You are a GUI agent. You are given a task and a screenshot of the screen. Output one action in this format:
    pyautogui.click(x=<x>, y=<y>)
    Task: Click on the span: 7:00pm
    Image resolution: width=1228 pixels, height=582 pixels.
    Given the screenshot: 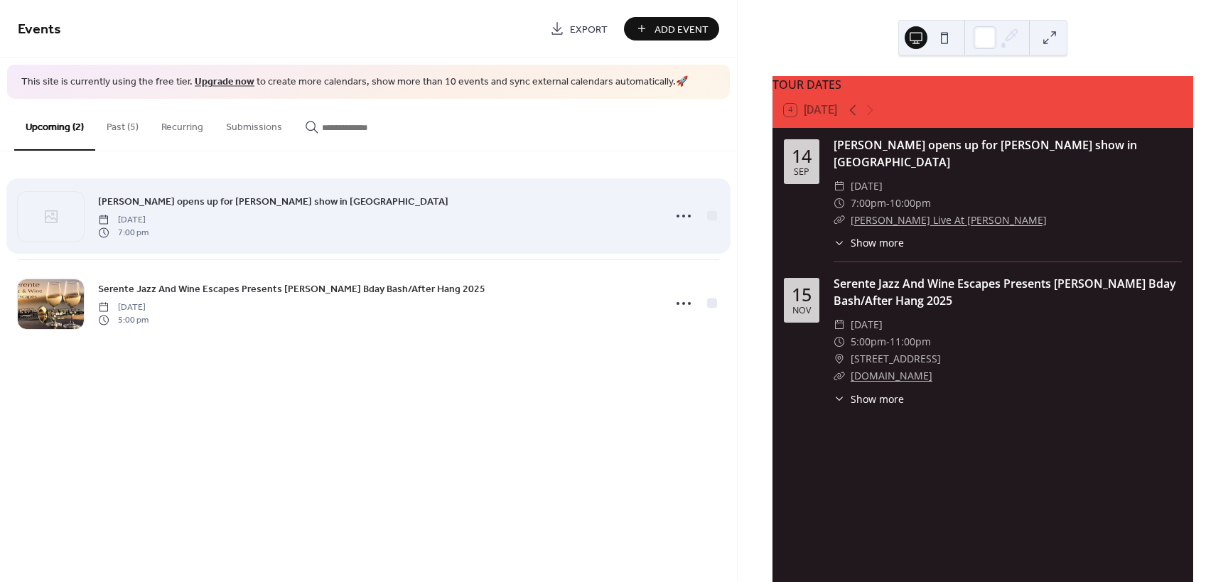 What is the action you would take?
    pyautogui.click(x=869, y=203)
    